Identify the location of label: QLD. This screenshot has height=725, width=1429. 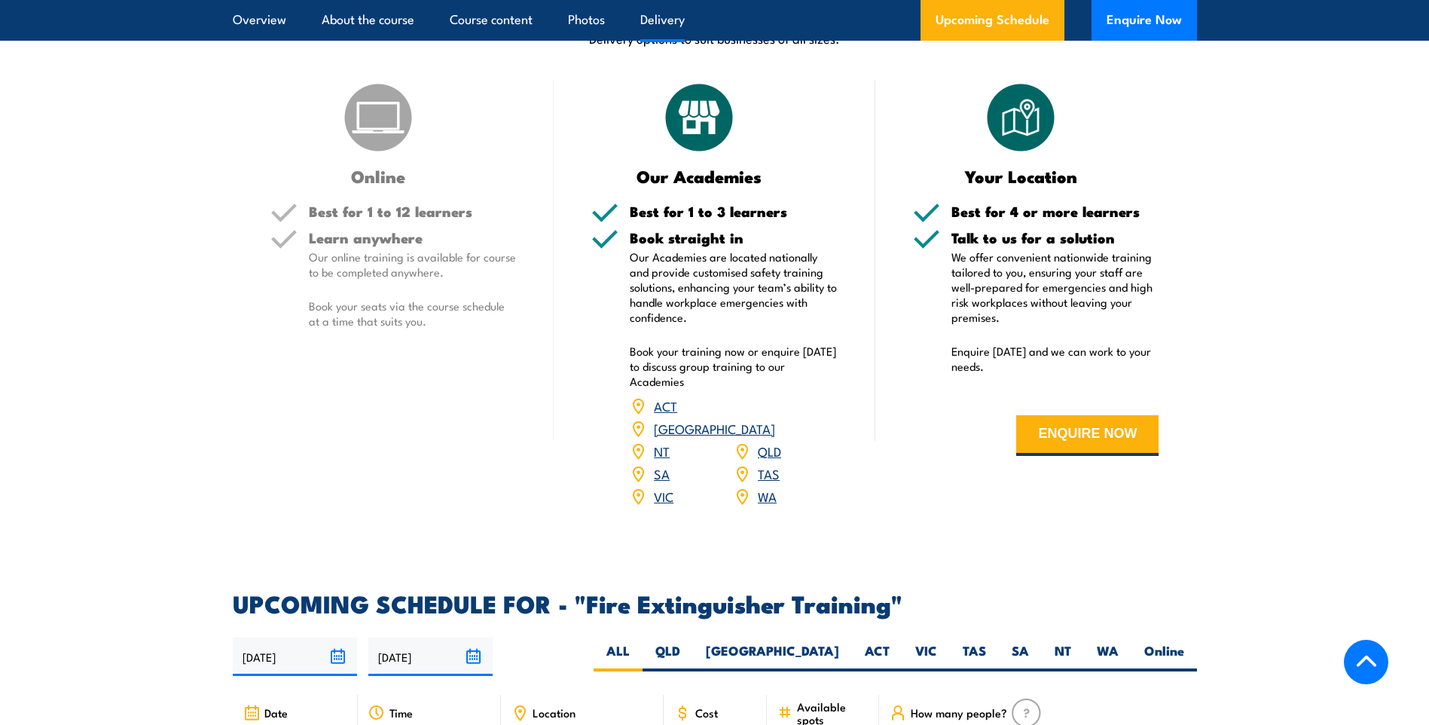
(668, 656).